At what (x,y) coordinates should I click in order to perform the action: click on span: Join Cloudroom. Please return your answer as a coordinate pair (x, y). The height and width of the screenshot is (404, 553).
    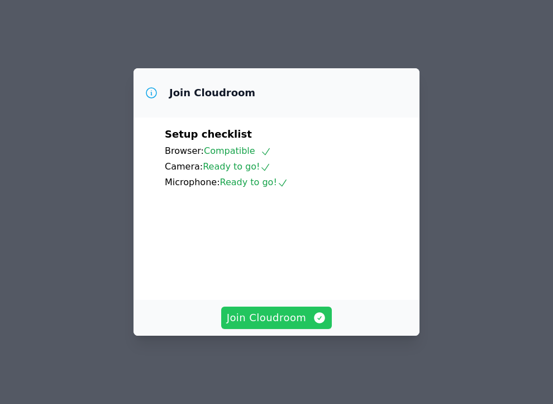
    Looking at the image, I should click on (277, 317).